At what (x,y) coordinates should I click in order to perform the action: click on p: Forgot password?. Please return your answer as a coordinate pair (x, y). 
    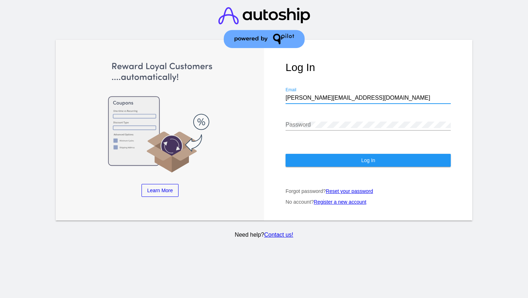
    Looking at the image, I should click on (368, 191).